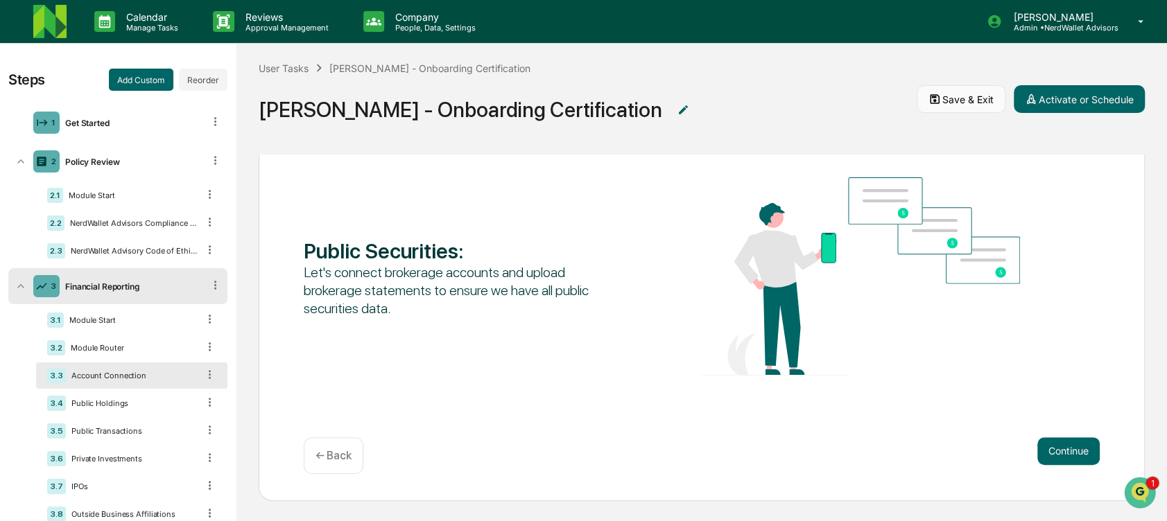 Image resolution: width=1167 pixels, height=521 pixels. What do you see at coordinates (141, 80) in the screenshot?
I see `button: Add Custom` at bounding box center [141, 80].